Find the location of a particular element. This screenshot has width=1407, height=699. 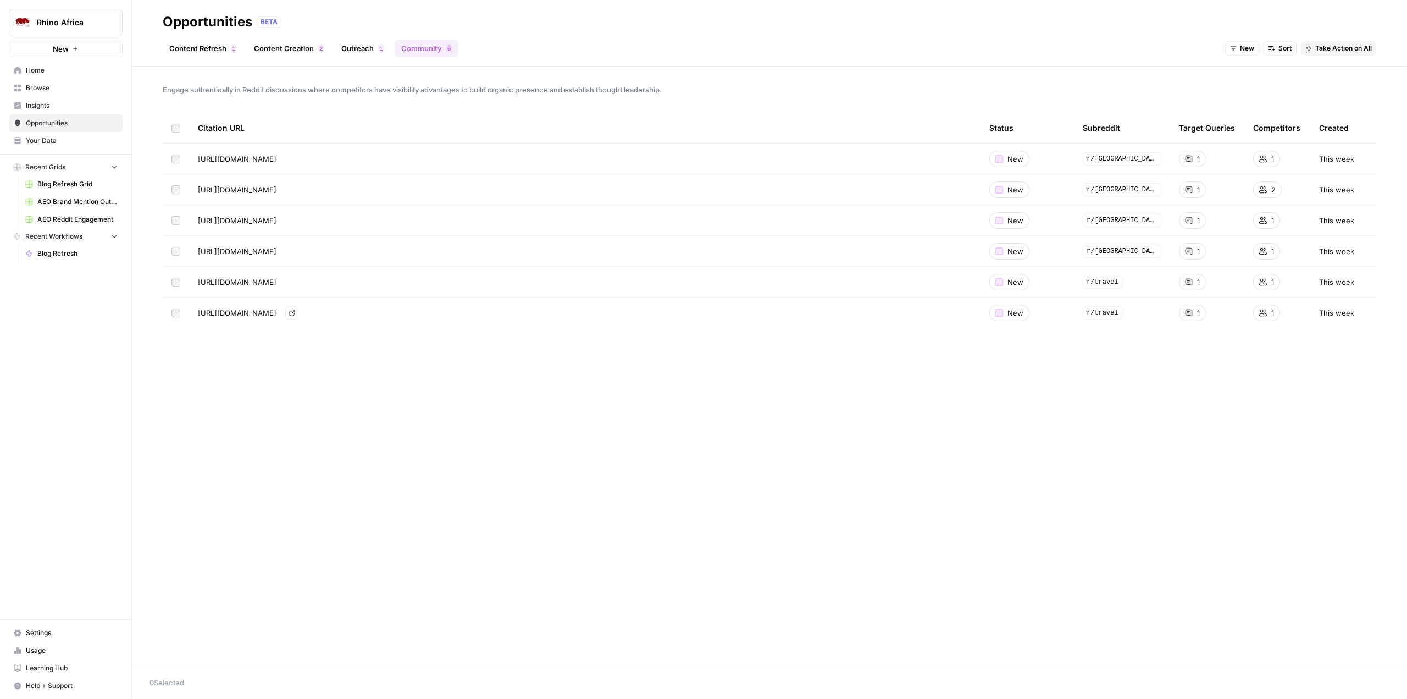

div: Opportunities is located at coordinates (207, 22).